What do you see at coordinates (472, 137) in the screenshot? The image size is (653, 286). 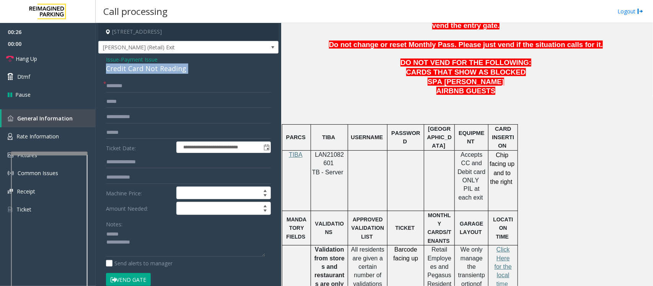 I see `span: EQUIPMENT` at bounding box center [472, 137].